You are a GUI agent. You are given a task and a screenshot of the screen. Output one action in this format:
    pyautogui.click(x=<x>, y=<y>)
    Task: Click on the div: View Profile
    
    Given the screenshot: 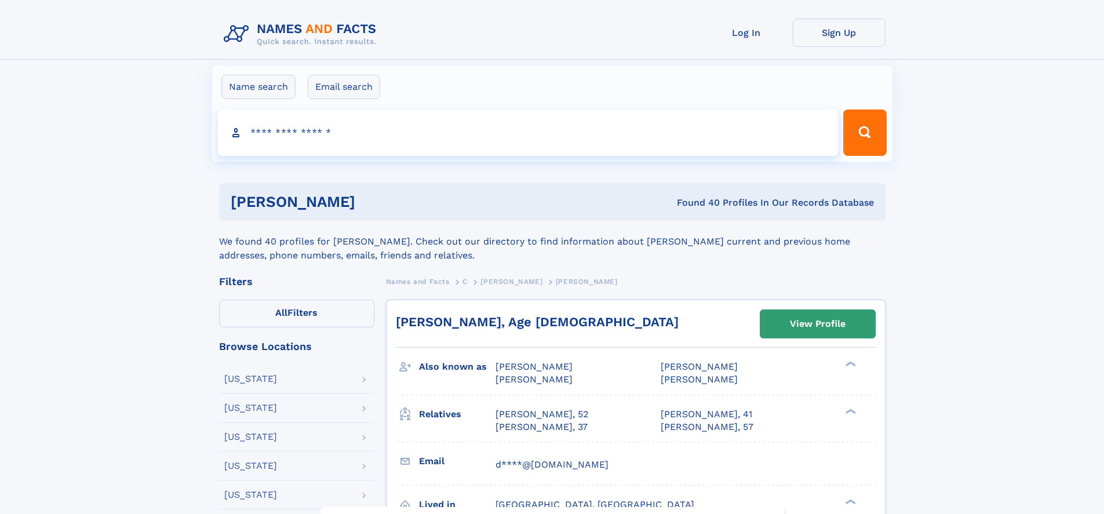 What is the action you would take?
    pyautogui.click(x=818, y=324)
    